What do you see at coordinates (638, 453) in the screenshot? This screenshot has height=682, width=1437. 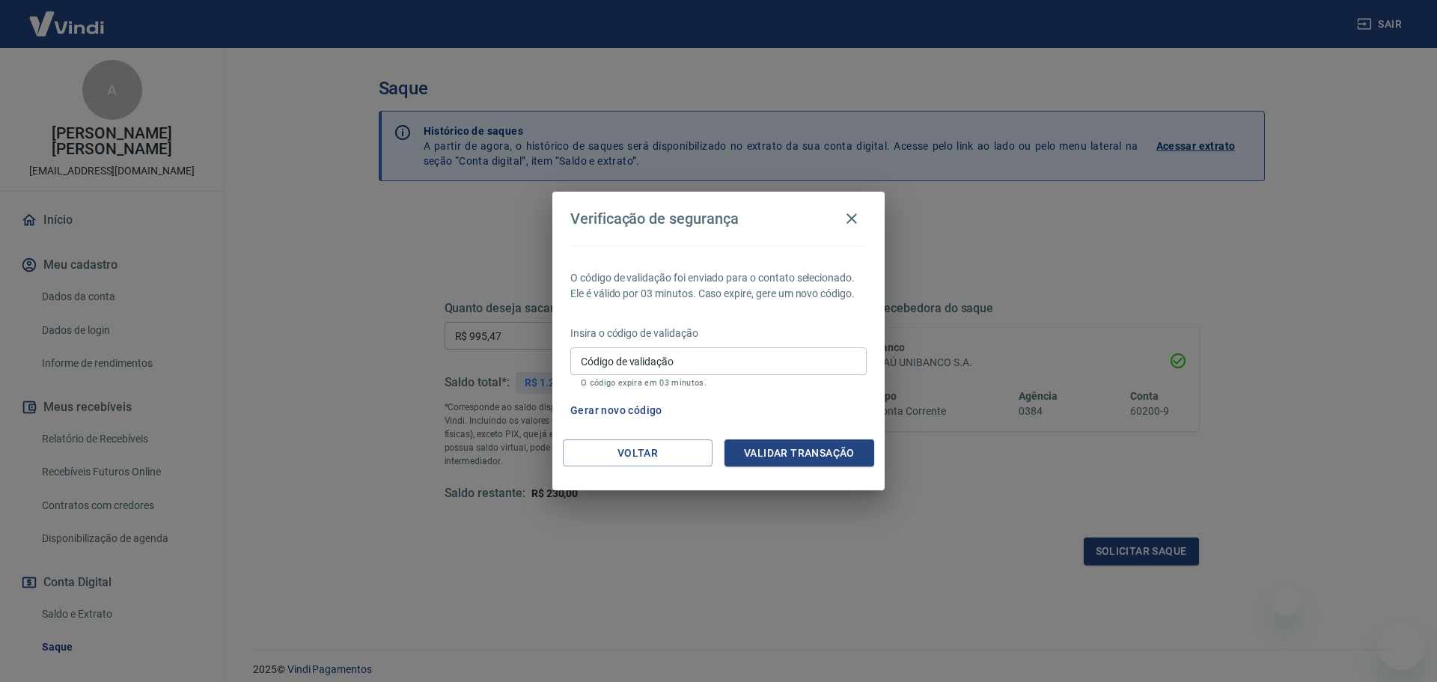 I see `button: Voltar` at bounding box center [638, 453].